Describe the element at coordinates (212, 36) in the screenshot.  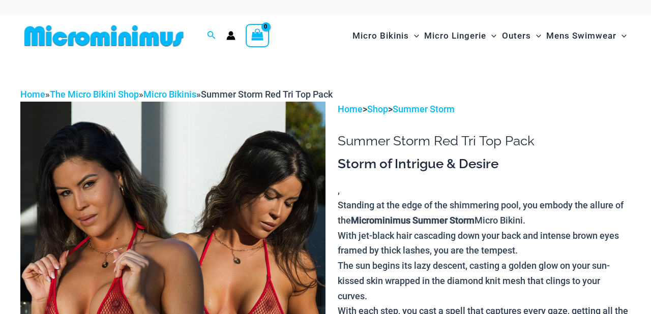
I see `a: Search icon link` at that location.